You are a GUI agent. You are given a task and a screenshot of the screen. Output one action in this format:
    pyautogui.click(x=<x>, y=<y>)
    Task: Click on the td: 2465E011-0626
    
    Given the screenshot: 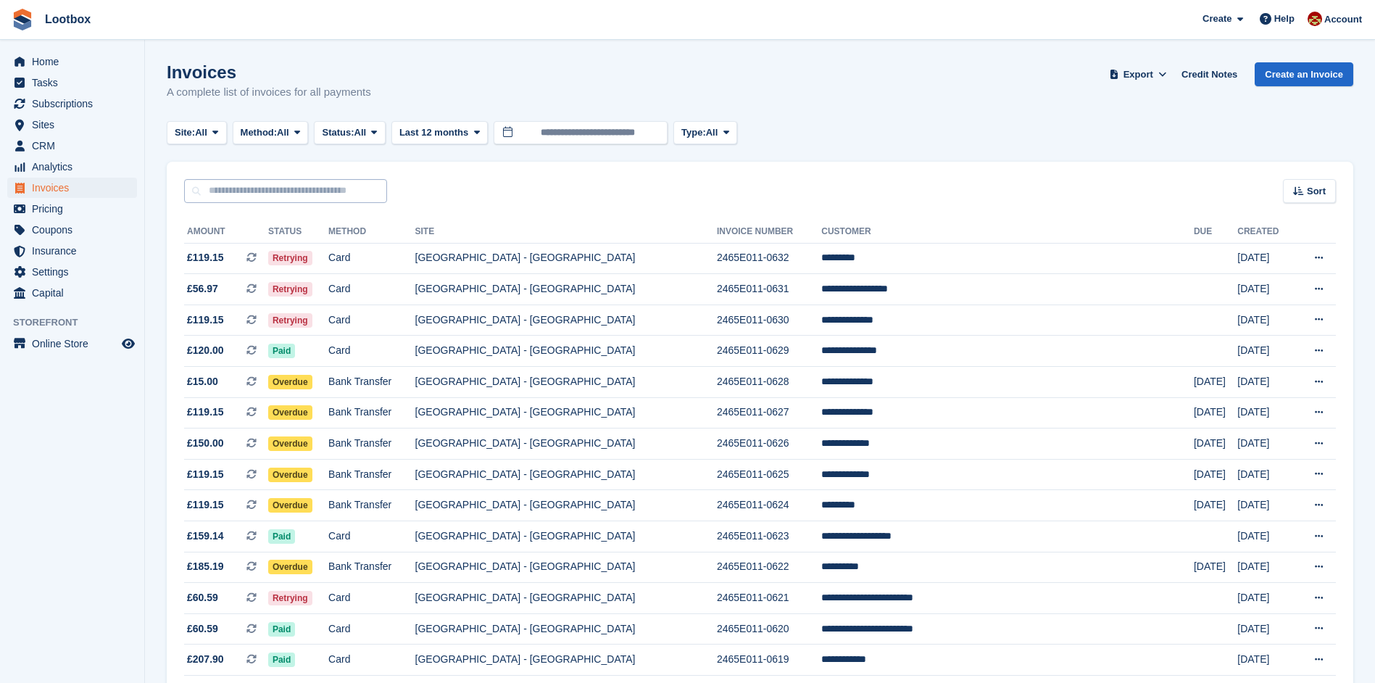 What is the action you would take?
    pyautogui.click(x=769, y=444)
    